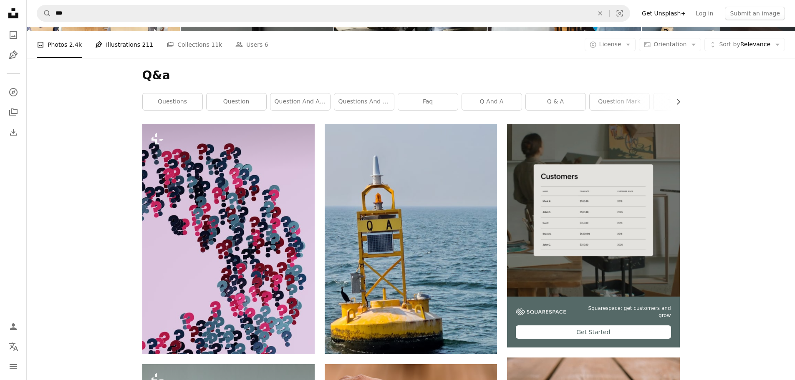  I want to click on img: file-1747939142011-51e5cc87e3c9, so click(541, 312).